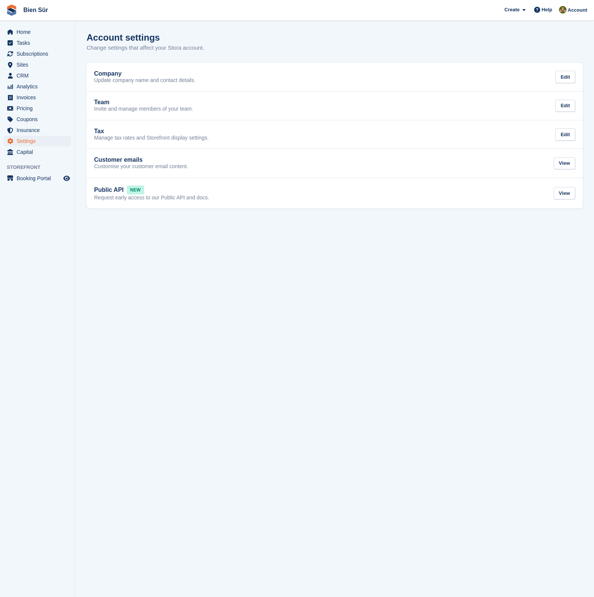 The image size is (594, 597). Describe the element at coordinates (99, 131) in the screenshot. I see `h2: Tax` at that location.